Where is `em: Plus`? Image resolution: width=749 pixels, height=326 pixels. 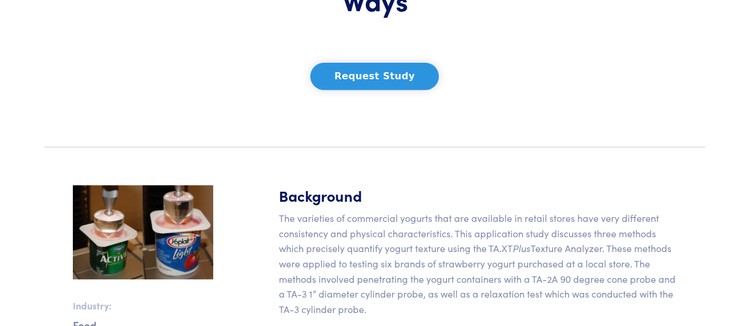
em: Plus is located at coordinates (522, 248).